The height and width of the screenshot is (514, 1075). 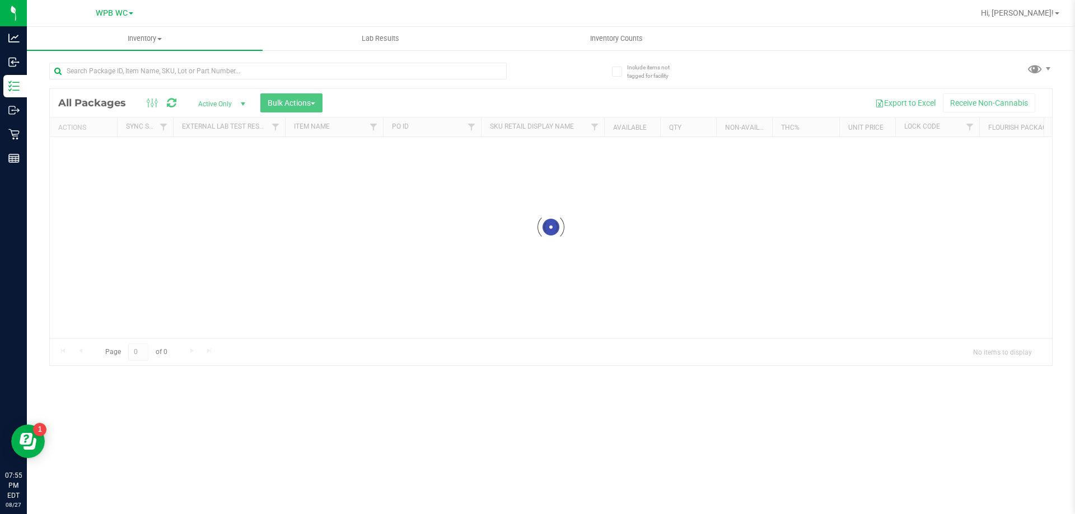 I want to click on p: 08/27, so click(x=13, y=505).